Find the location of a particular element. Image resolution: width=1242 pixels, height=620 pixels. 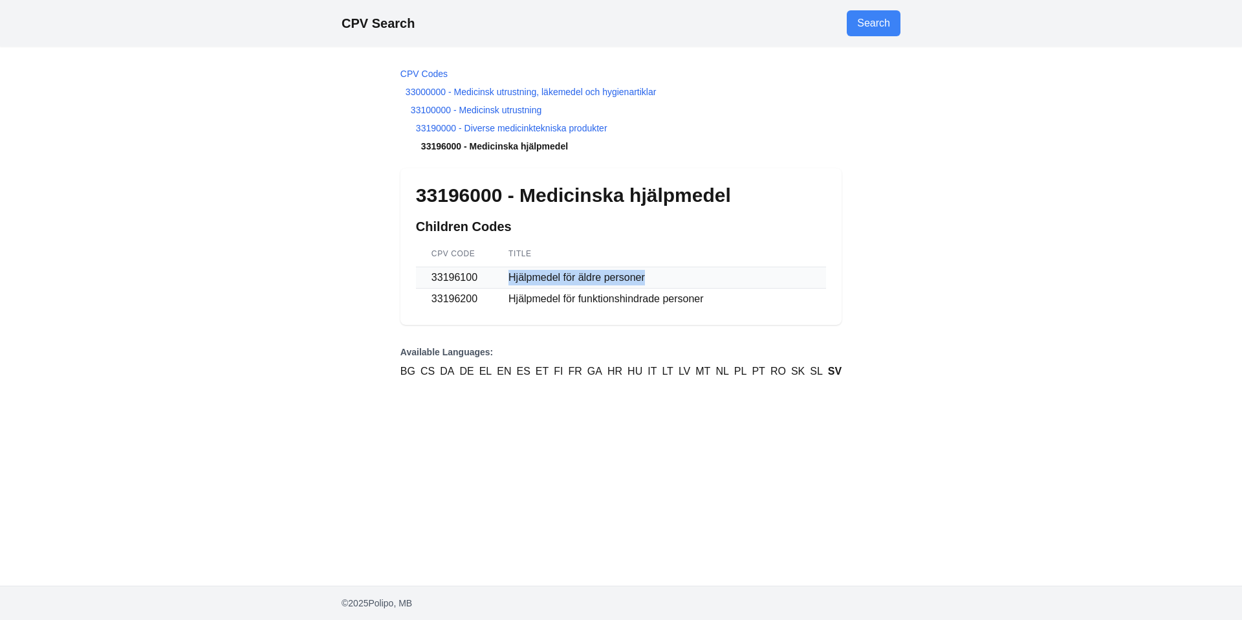

a: RO is located at coordinates (778, 371).